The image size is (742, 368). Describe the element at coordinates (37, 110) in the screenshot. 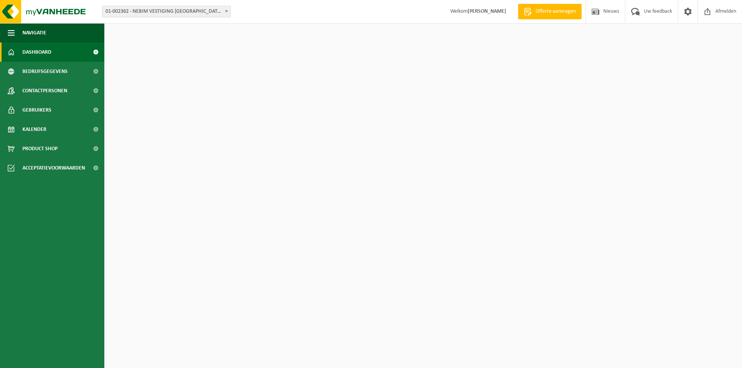

I see `span: Gebruikers` at that location.